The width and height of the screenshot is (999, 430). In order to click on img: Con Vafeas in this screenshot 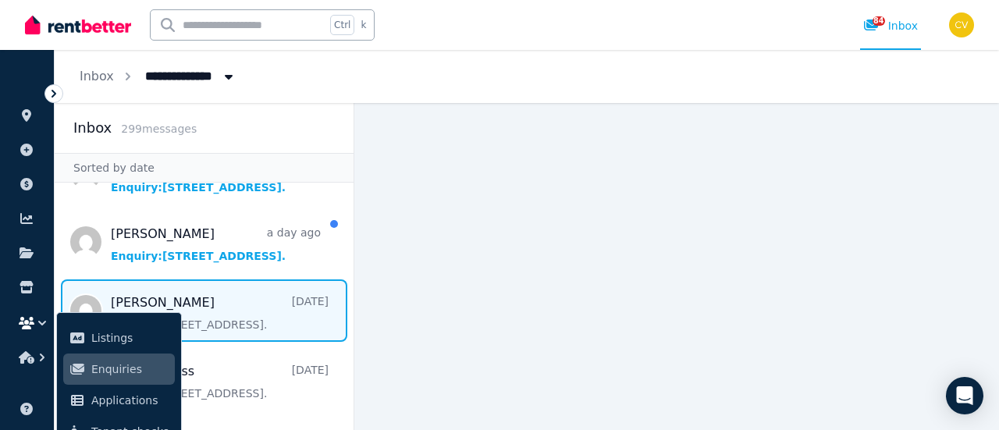, I will do `click(961, 25)`.